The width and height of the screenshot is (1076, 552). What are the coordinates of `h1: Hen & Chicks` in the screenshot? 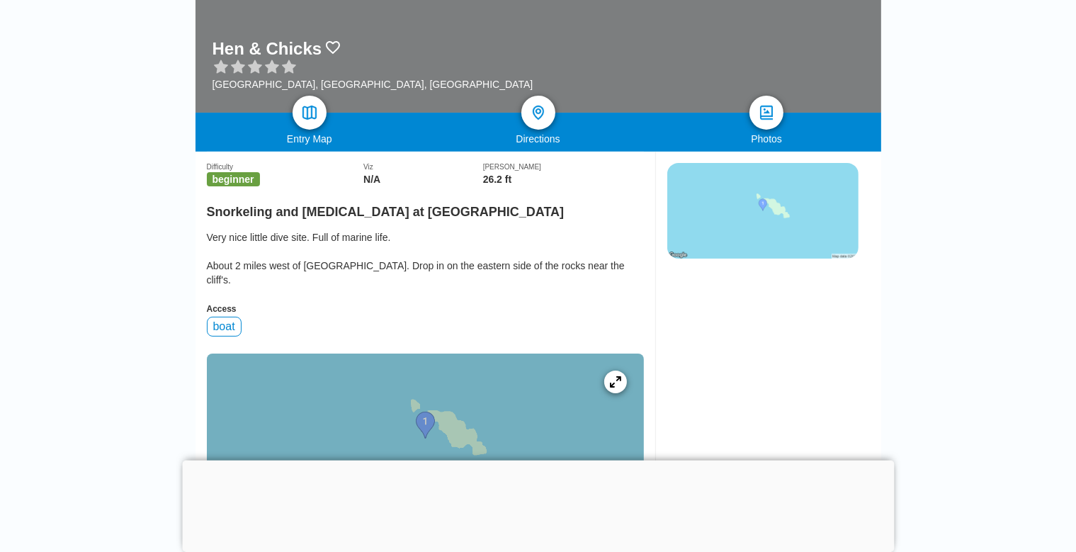 It's located at (267, 49).